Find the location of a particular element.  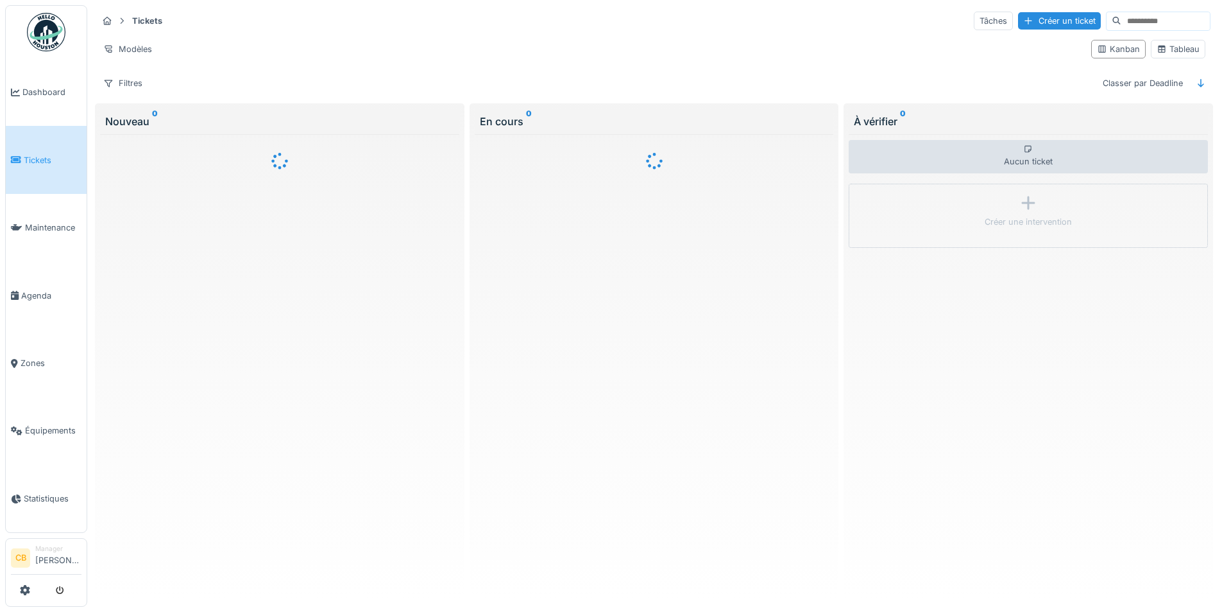

div: Manager is located at coordinates (58, 548).